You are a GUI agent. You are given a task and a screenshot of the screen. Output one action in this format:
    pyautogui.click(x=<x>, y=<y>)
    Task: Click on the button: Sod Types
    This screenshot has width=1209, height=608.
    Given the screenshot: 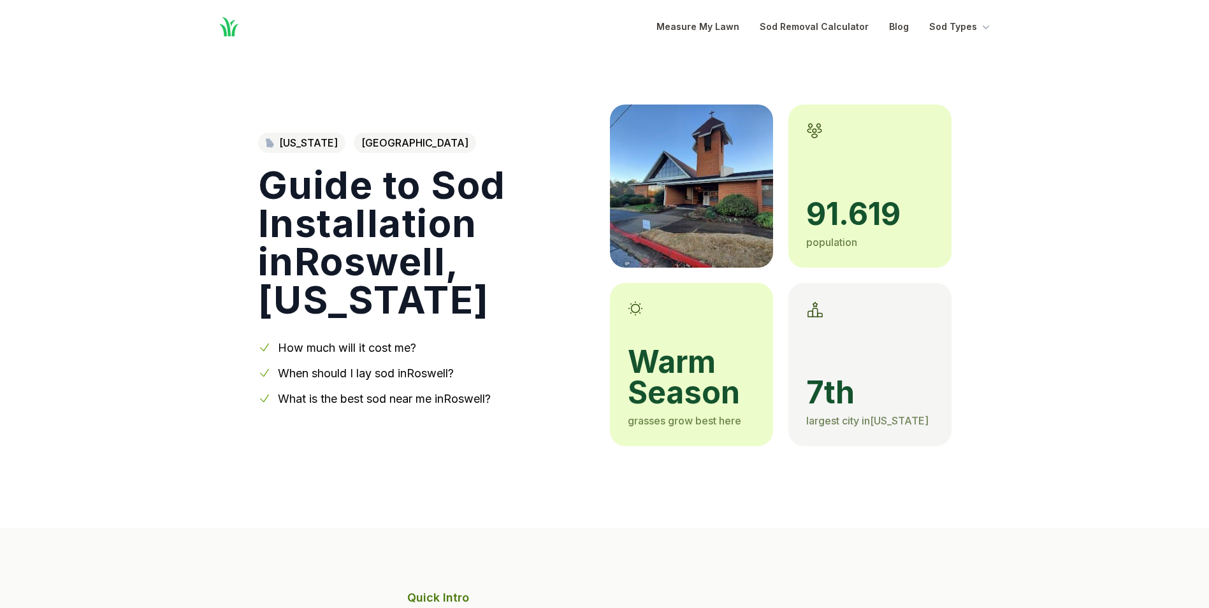 What is the action you would take?
    pyautogui.click(x=961, y=27)
    